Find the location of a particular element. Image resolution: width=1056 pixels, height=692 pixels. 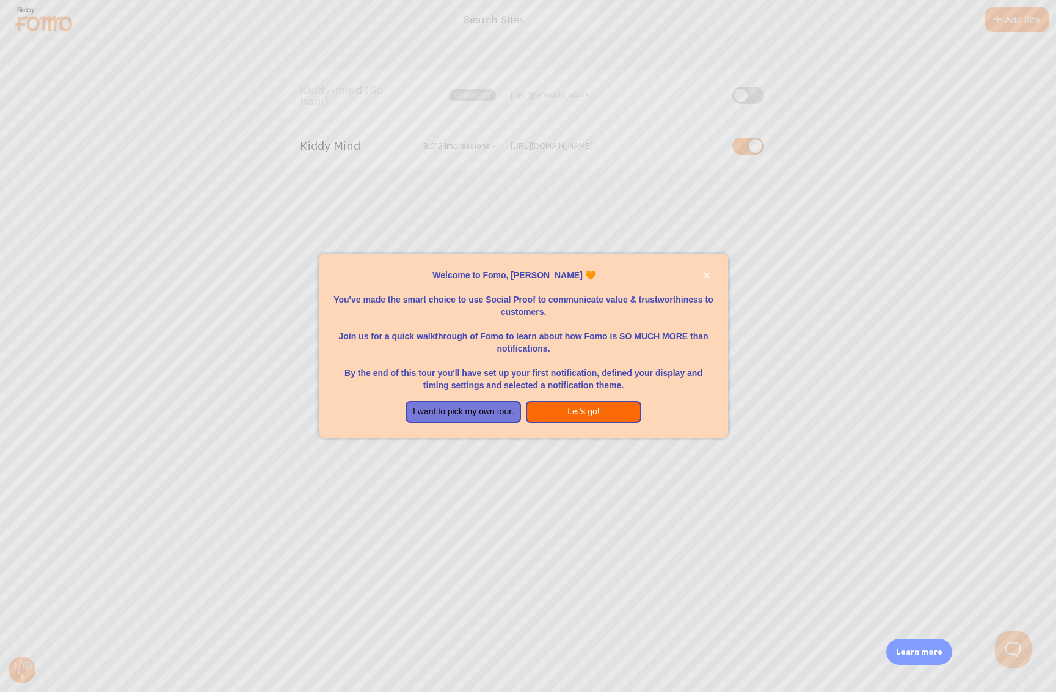

button: I want to pick my own tour. is located at coordinates (463, 412).